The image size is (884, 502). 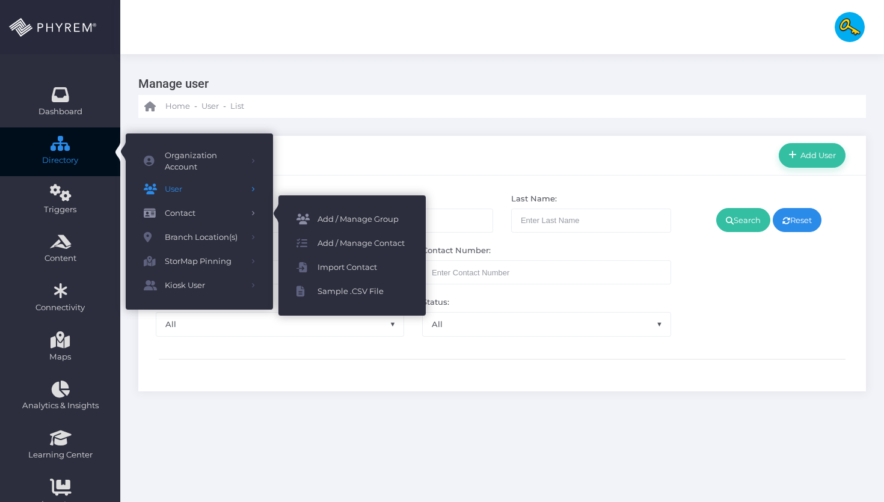 I want to click on label: Last Name:, so click(x=534, y=199).